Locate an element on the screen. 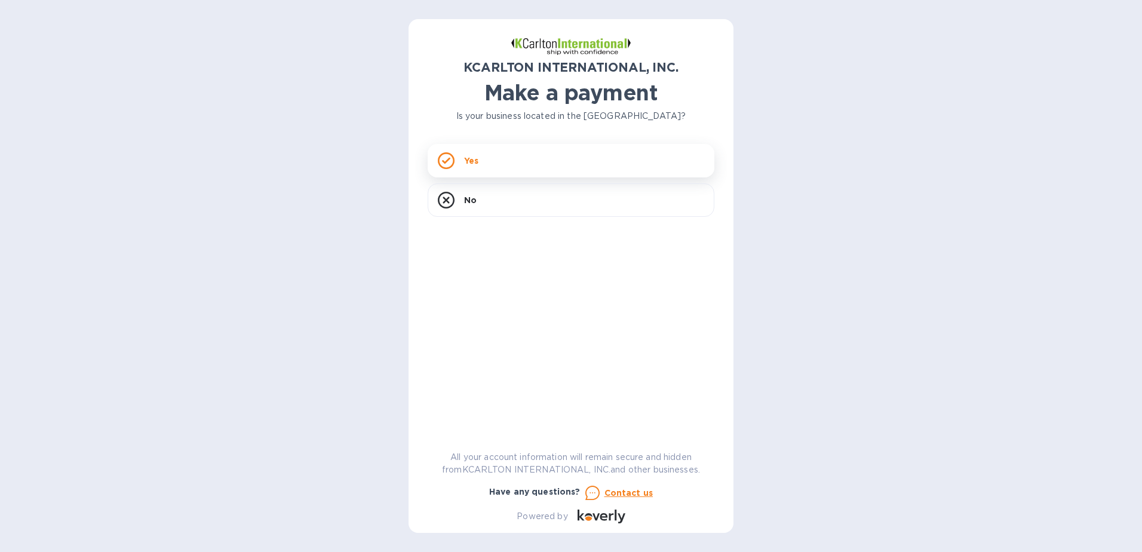 This screenshot has height=552, width=1142. b: Have any questions? is located at coordinates (534, 491).